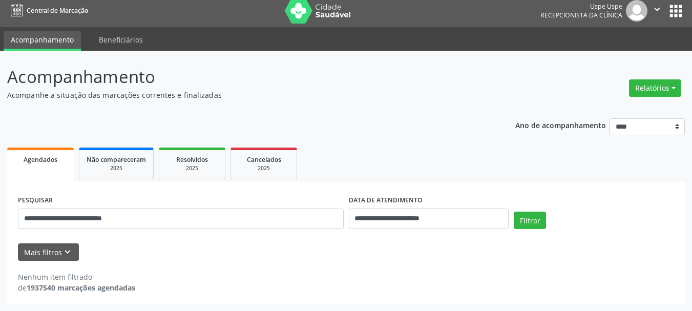 The width and height of the screenshot is (692, 311). What do you see at coordinates (121, 39) in the screenshot?
I see `a: Beneficiários` at bounding box center [121, 39].